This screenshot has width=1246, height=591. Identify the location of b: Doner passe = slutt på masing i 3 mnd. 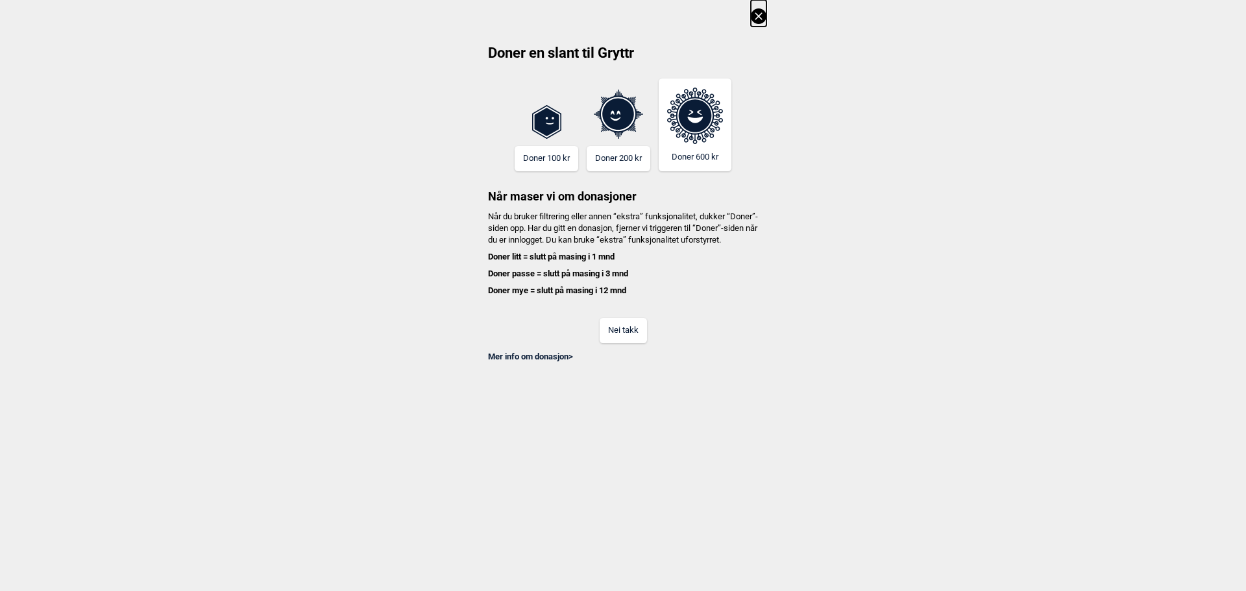
(558, 273).